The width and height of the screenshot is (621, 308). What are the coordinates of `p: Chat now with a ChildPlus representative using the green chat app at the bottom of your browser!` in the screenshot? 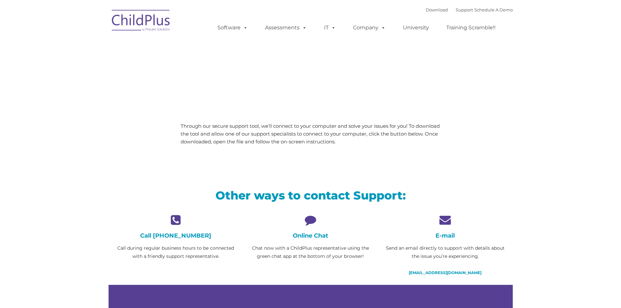 It's located at (310, 252).